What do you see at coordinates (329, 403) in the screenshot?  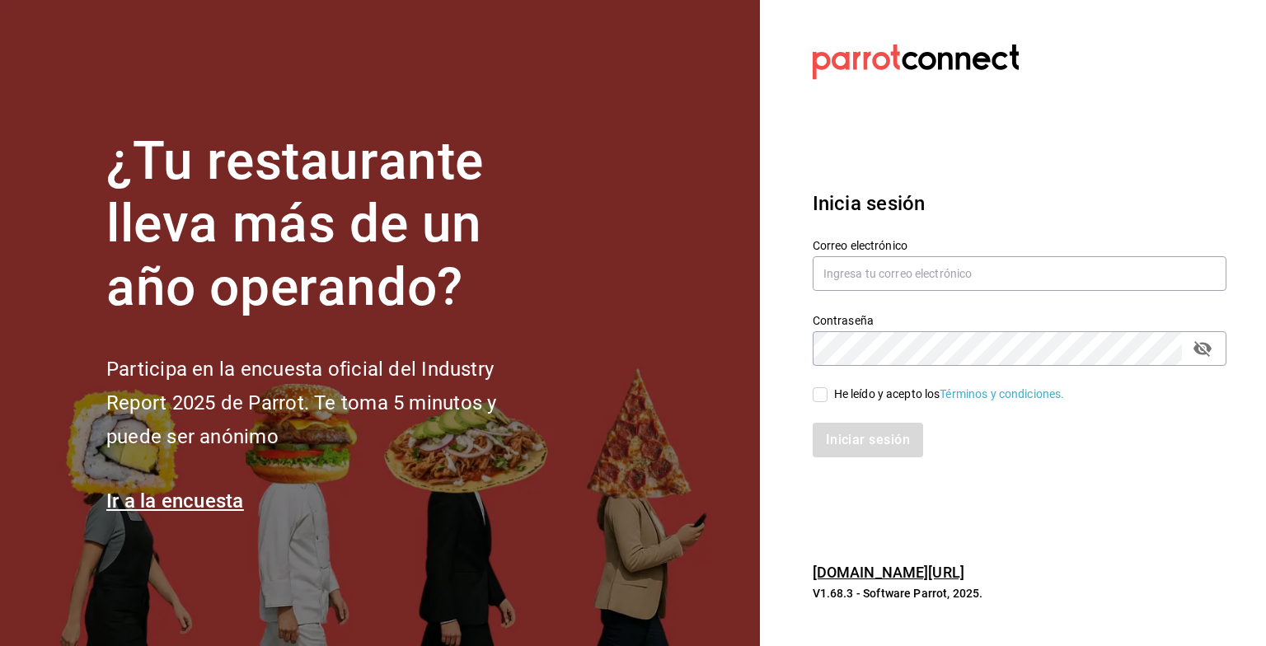 I see `h2: Participa en la encuesta oficial del Industry Report 2025 de Parrot. Te toma 5 minutos y puede se...` at bounding box center [329, 403].